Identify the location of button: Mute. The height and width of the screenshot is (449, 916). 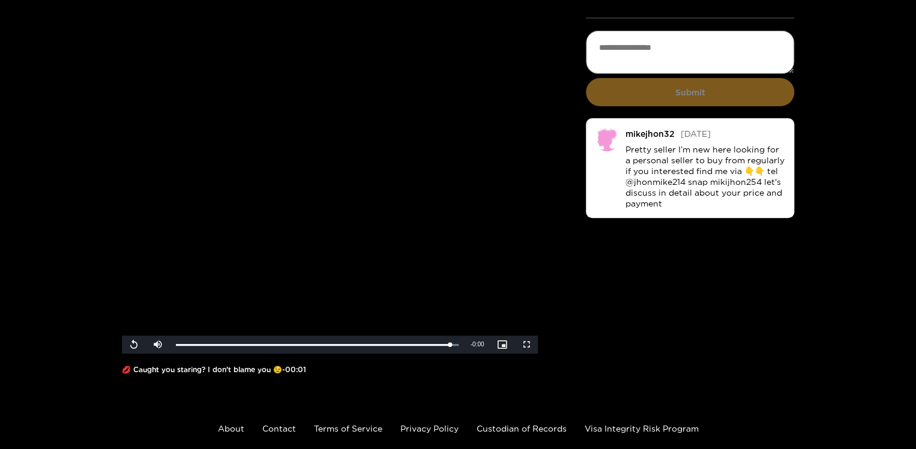
(158, 345).